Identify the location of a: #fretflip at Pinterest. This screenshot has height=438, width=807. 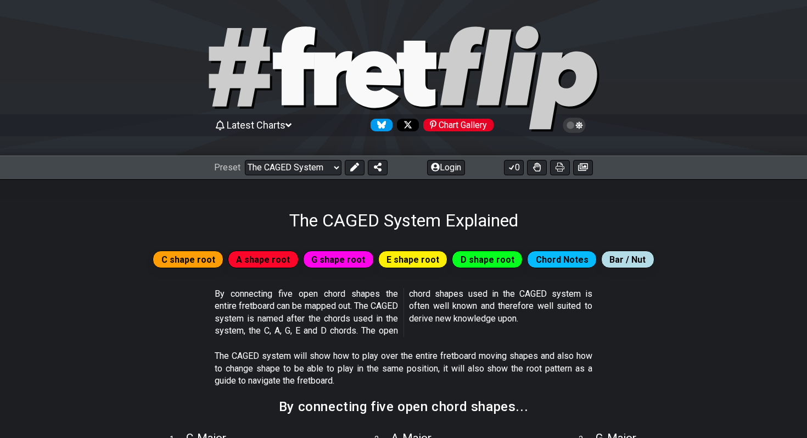
(456, 125).